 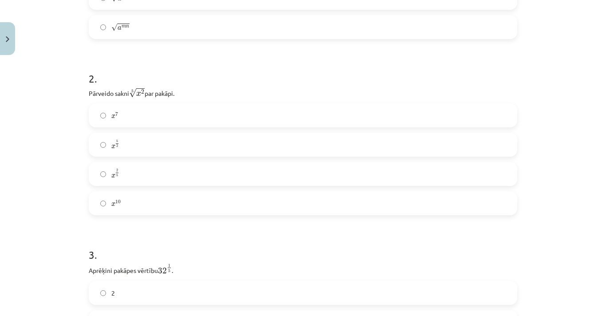 What do you see at coordinates (303, 269) in the screenshot?
I see `p: Aprēķini pakāpes vērtību .` at bounding box center [303, 269].